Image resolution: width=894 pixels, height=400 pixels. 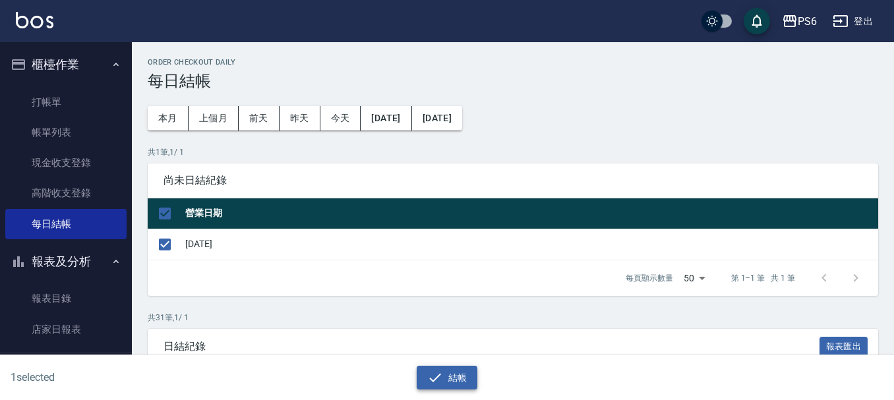 I want to click on div: 50, so click(x=694, y=278).